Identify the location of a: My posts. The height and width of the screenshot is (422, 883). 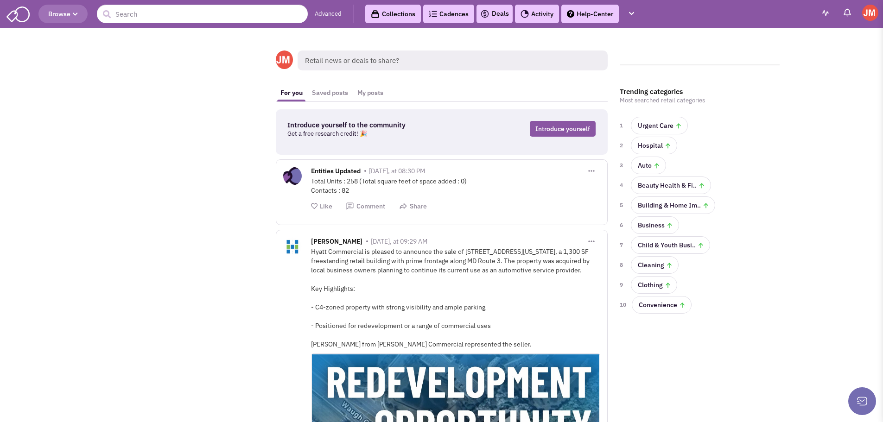
(370, 93).